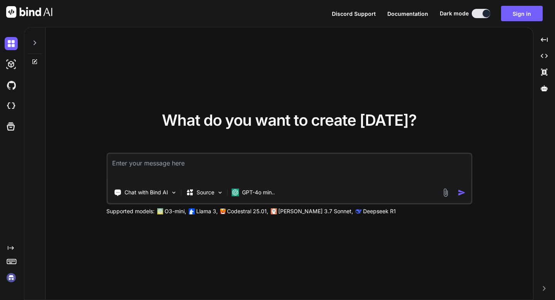 This screenshot has height=300, width=555. What do you see at coordinates (223, 211) in the screenshot?
I see `img: Mistral-AI` at bounding box center [223, 211].